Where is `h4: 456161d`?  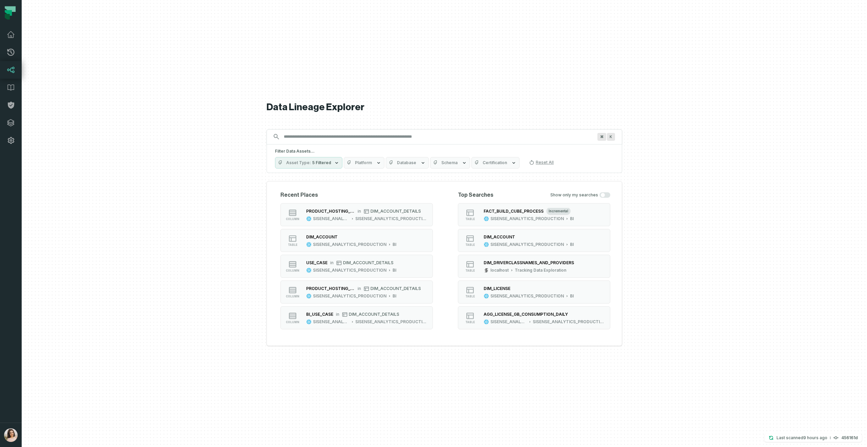 h4: 456161d is located at coordinates (850, 437).